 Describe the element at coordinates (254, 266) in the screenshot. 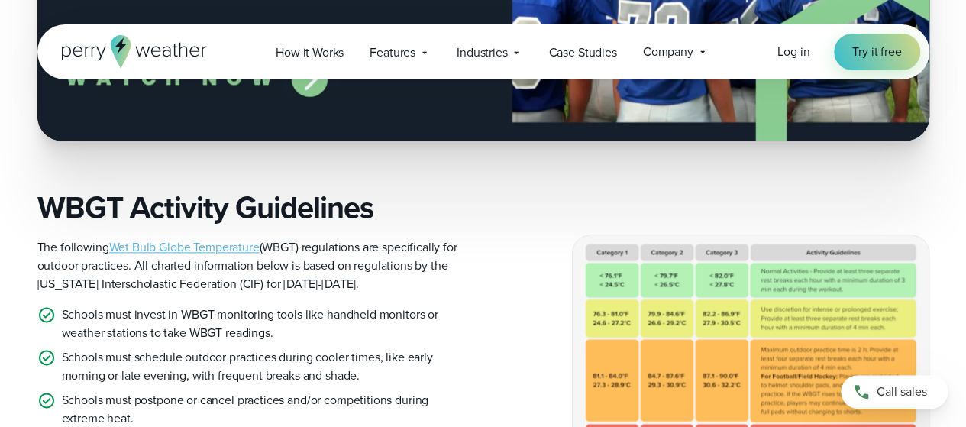

I see `p: The following (WBGT) regulations are specifically for outdoor practices. All charted information ...` at that location.